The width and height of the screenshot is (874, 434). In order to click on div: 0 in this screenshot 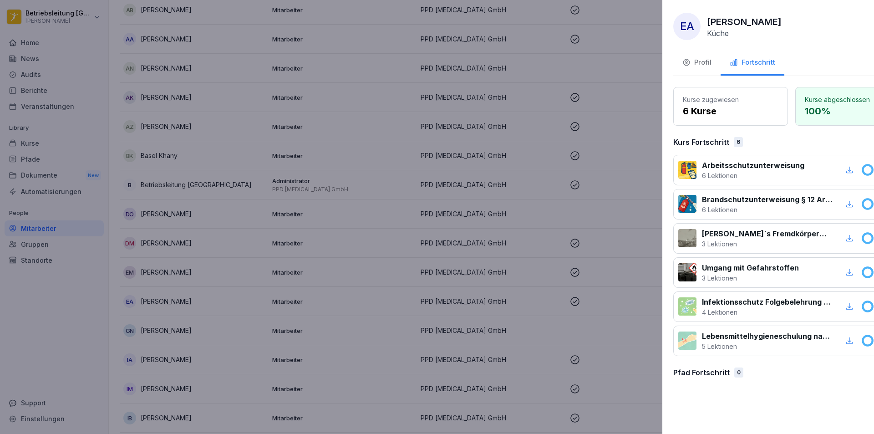, I will do `click(739, 372)`.